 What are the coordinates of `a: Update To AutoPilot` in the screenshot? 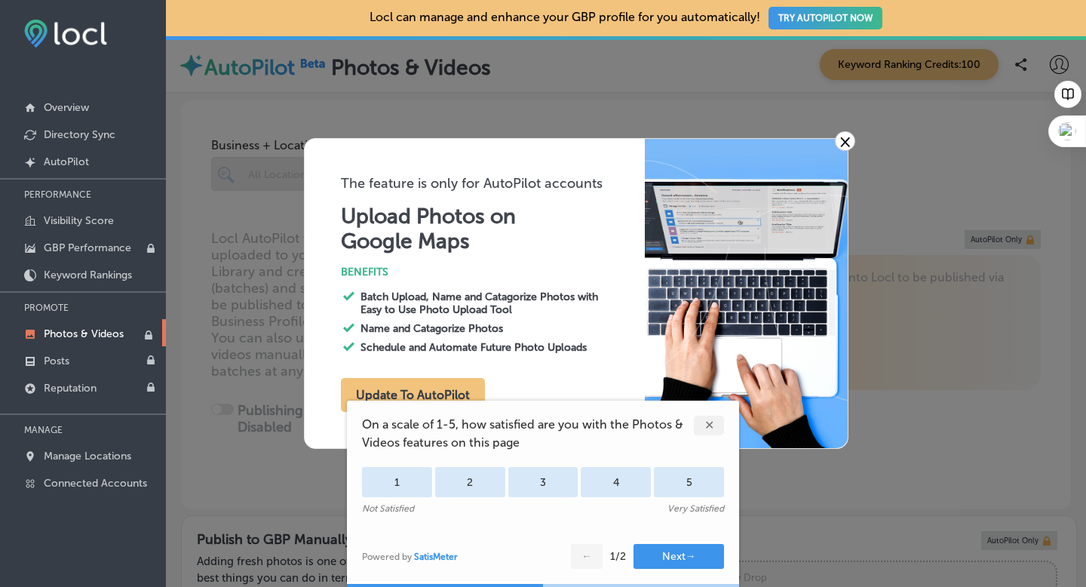 It's located at (413, 396).